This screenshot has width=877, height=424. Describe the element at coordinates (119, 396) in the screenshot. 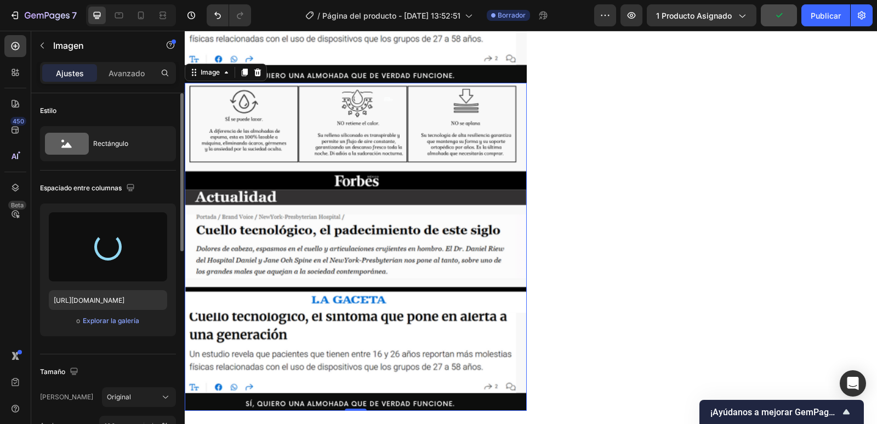

I see `font: Original` at that location.